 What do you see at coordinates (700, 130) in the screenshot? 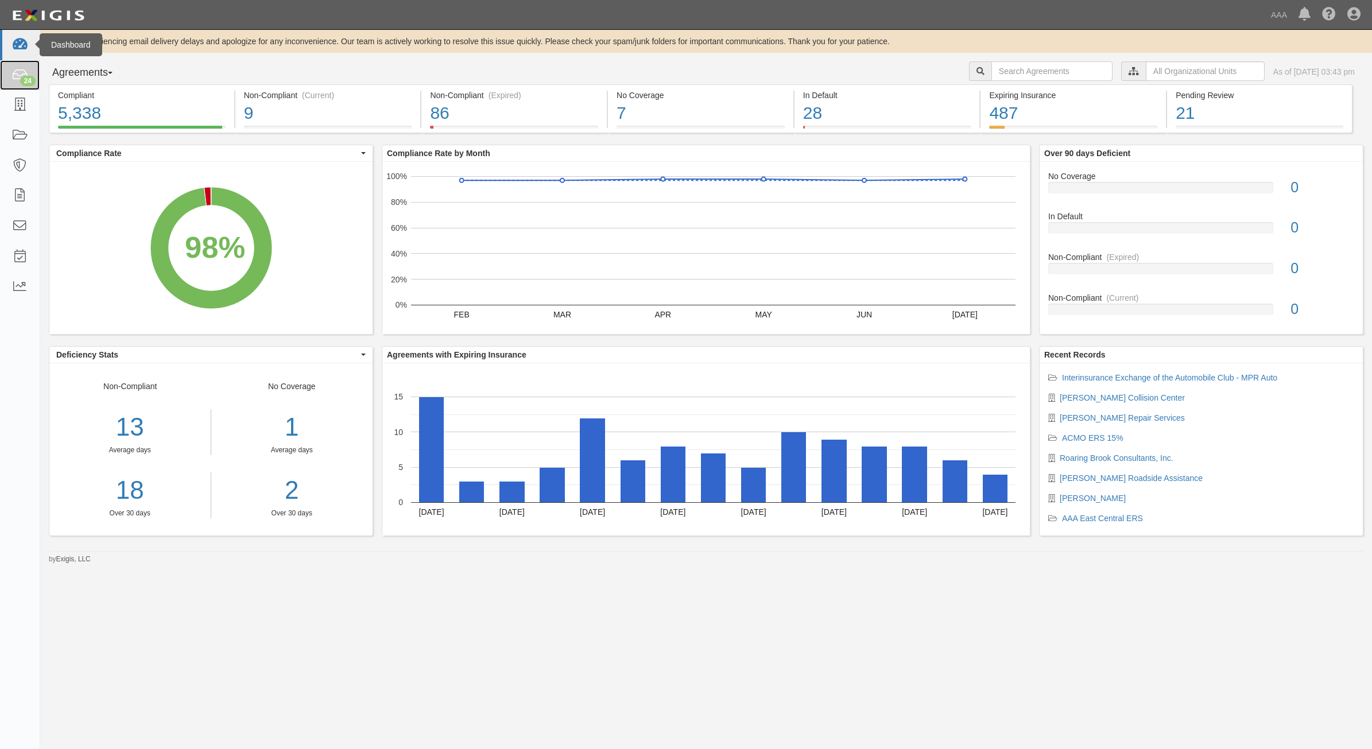
I see `a: No Coverage7` at bounding box center [700, 130].